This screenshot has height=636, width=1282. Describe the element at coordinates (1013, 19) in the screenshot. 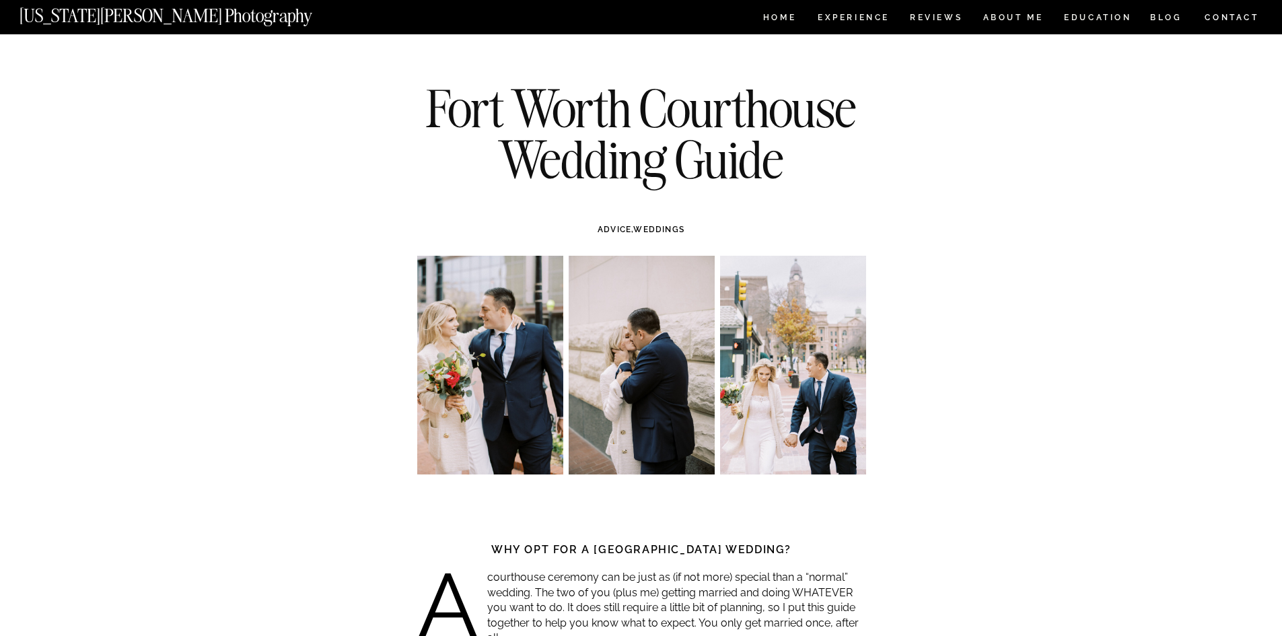

I see `nav: ABOUT ME` at that location.